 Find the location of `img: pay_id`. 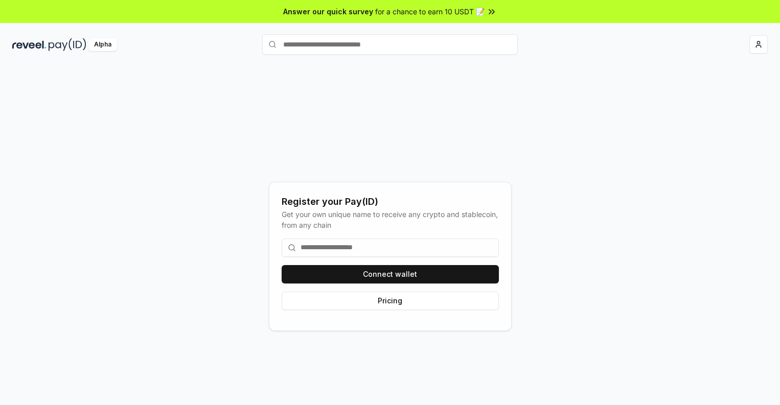

img: pay_id is located at coordinates (67, 44).